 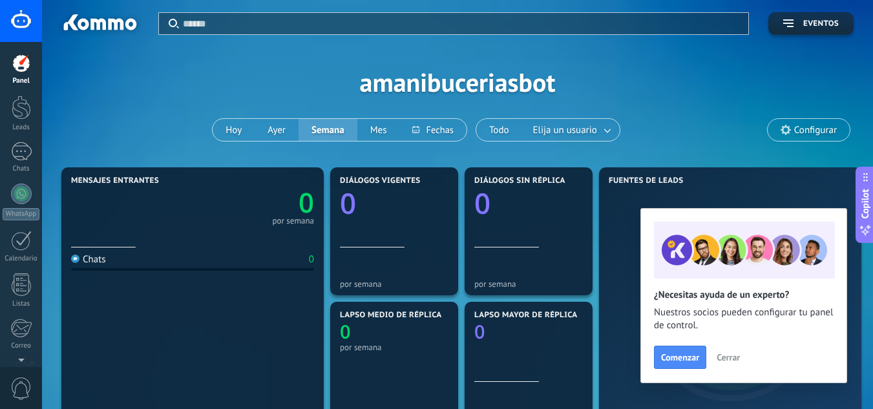 I want to click on span: Fuentes de leads, so click(x=646, y=181).